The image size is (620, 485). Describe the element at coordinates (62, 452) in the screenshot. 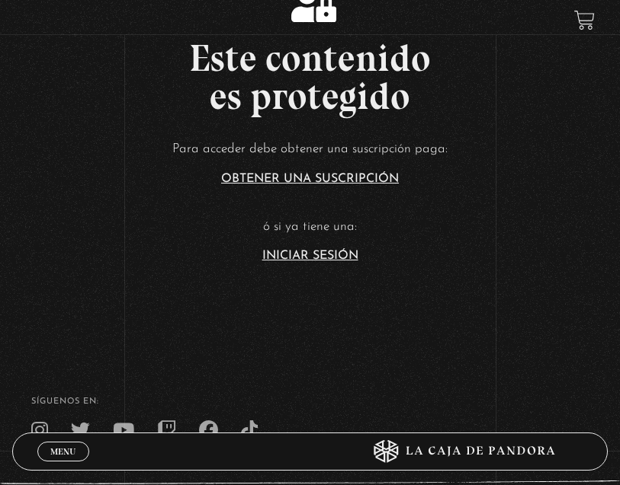

I see `span: Menu` at that location.